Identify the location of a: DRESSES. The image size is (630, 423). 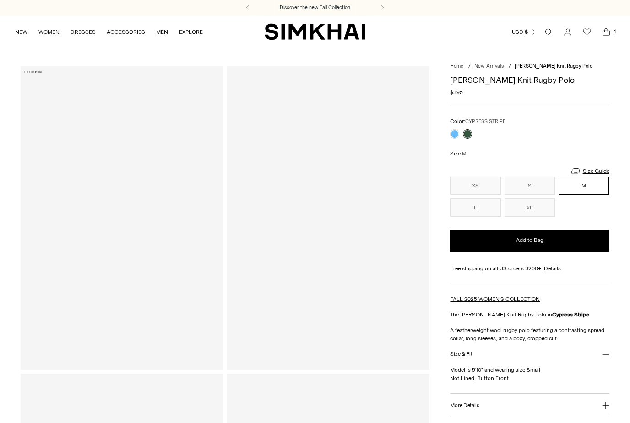
(83, 32).